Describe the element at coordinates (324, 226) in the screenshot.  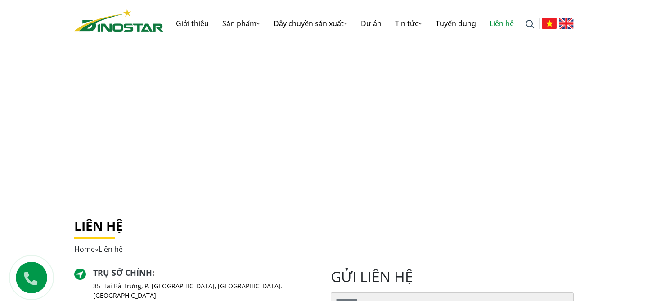
I see `h1: Liên hệ` at that location.